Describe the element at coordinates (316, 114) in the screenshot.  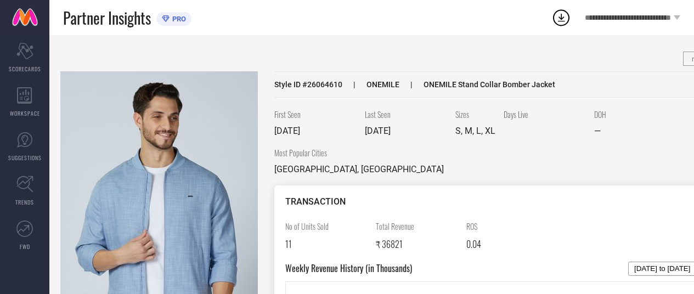
I see `span: First Seen` at that location.